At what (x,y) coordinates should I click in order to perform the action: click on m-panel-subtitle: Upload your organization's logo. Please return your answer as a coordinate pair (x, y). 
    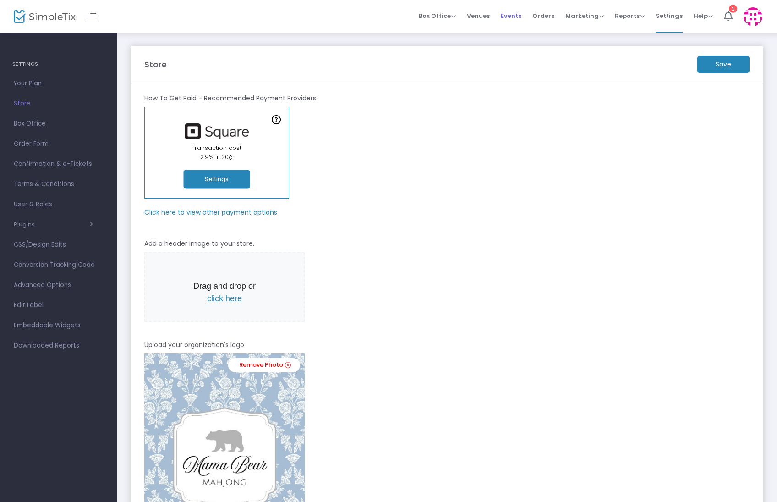
    Looking at the image, I should click on (194, 345).